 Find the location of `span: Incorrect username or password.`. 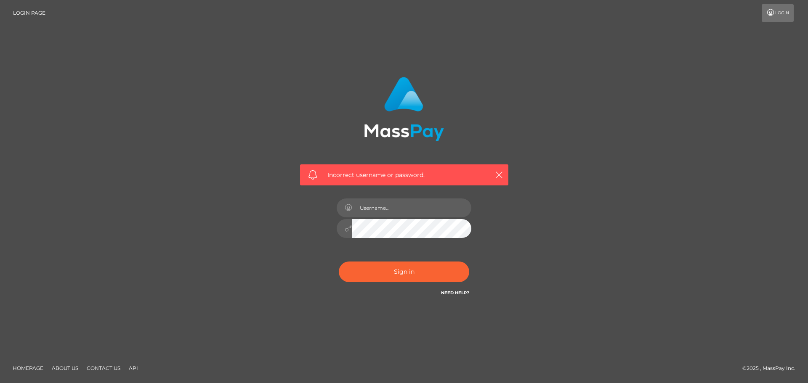

span: Incorrect username or password. is located at coordinates (404, 175).